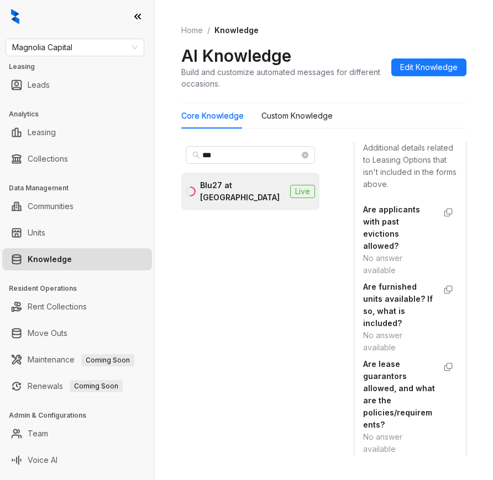 This screenshot has width=493, height=480. What do you see at coordinates (77, 85) in the screenshot?
I see `li: Leads` at bounding box center [77, 85].